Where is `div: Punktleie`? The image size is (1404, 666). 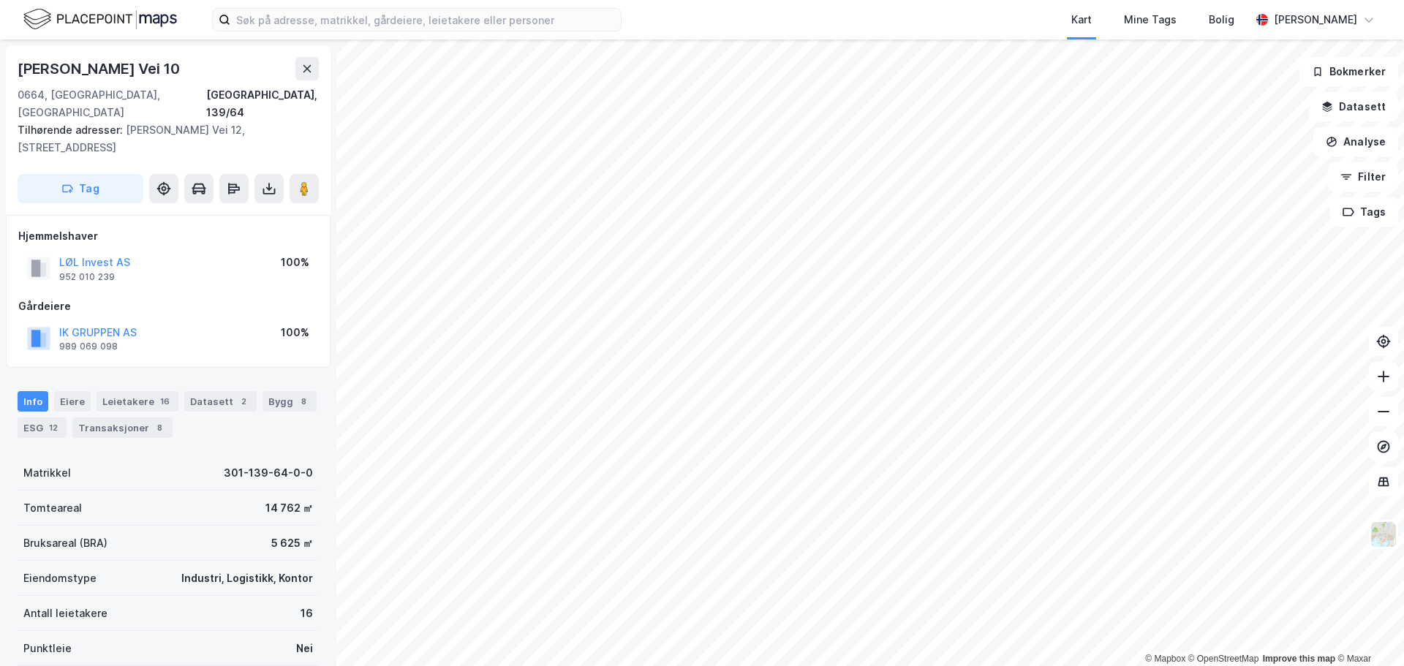
div: Punktleie is located at coordinates (48, 649).